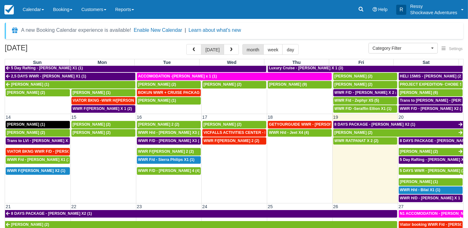 The height and width of the screenshot is (228, 468). I want to click on button: Category Filter, so click(403, 48).